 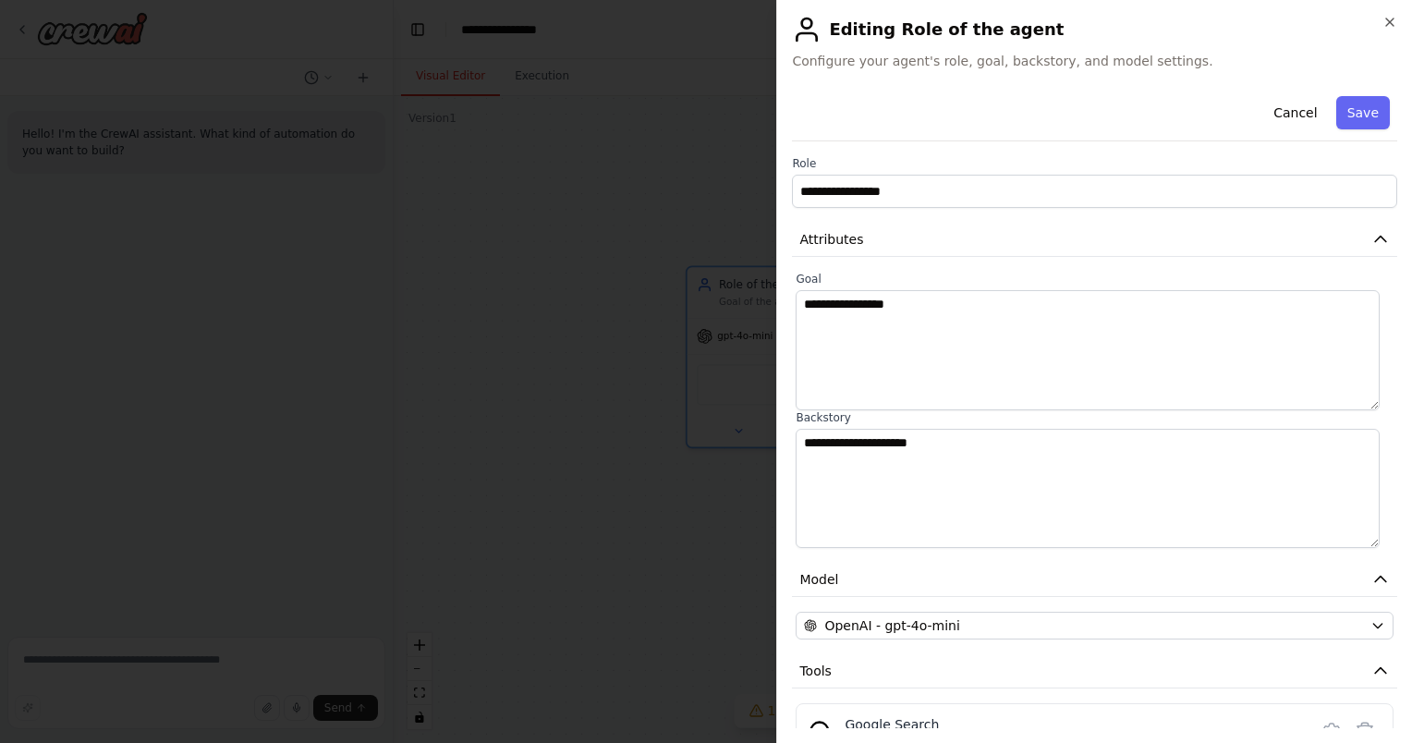 I want to click on h2: Editing Role of the agent, so click(x=1094, y=30).